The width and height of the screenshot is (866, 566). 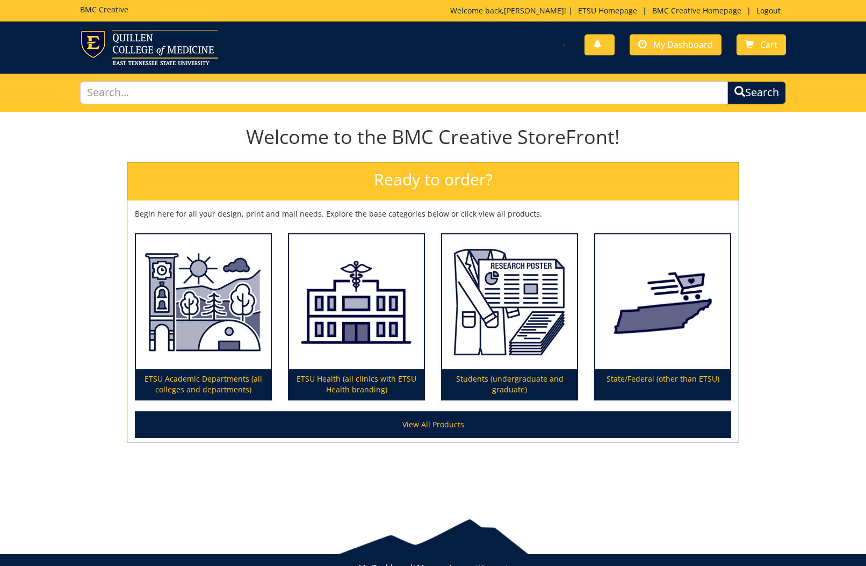 I want to click on img: Students (undergraduate and graduate), so click(x=509, y=302).